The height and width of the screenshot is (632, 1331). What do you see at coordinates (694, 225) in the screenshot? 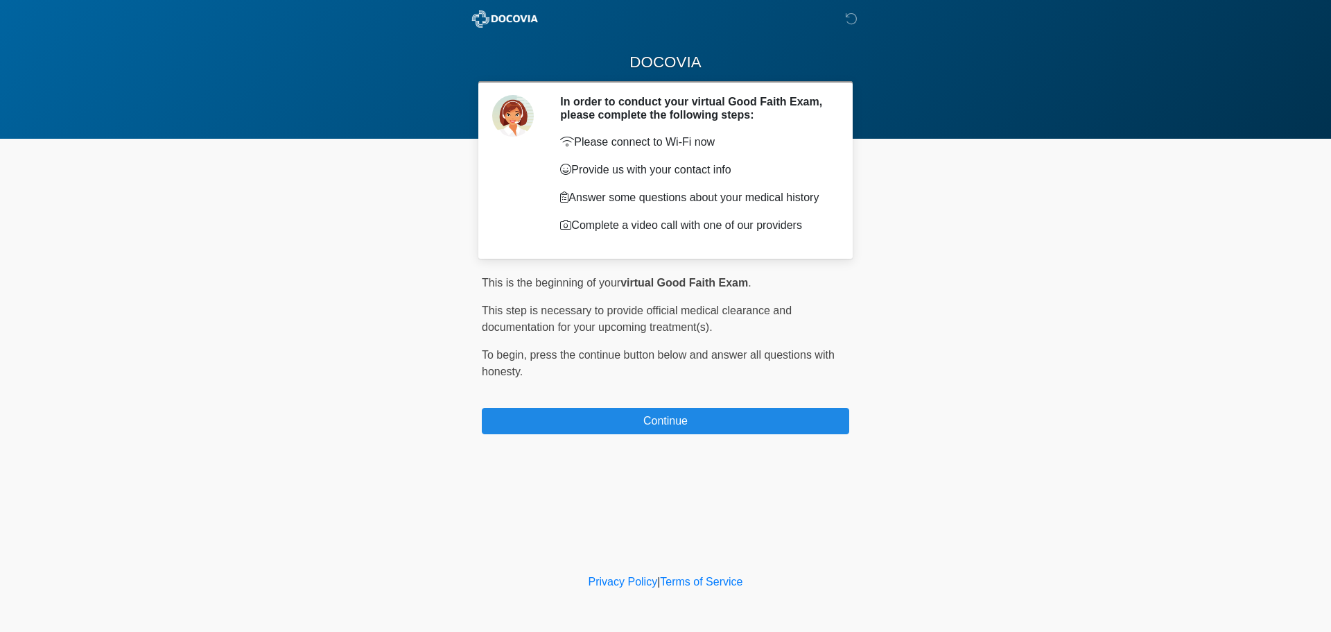
I see `p: Complete a video call with one of our providers` at bounding box center [694, 225].